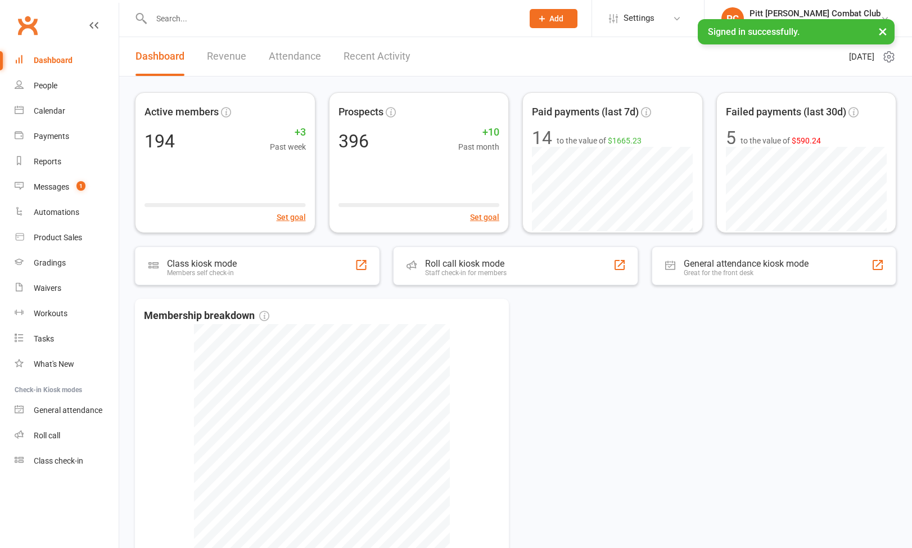 This screenshot has height=548, width=912. Describe the element at coordinates (746, 263) in the screenshot. I see `div: General attendance kiosk mode` at that location.